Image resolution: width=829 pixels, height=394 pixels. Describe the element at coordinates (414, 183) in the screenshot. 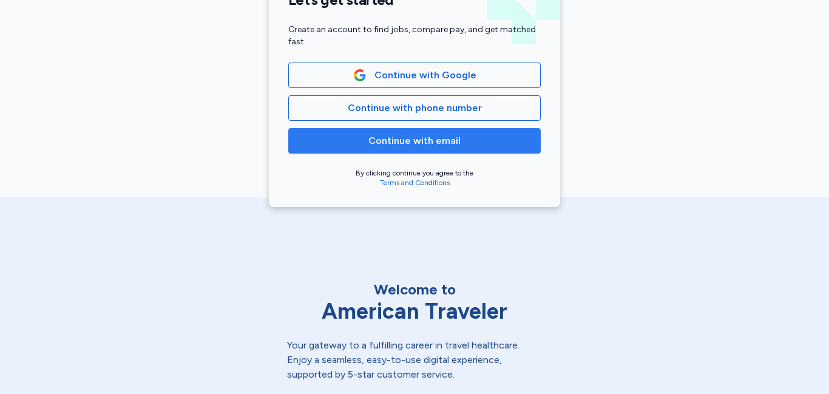

I see `a: Terms and Conditions` at that location.